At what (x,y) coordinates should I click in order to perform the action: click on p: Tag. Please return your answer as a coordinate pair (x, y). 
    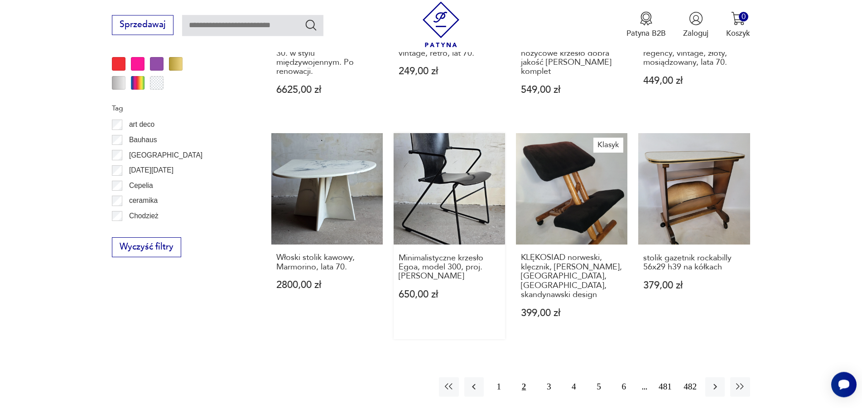
    Looking at the image, I should click on (178, 108).